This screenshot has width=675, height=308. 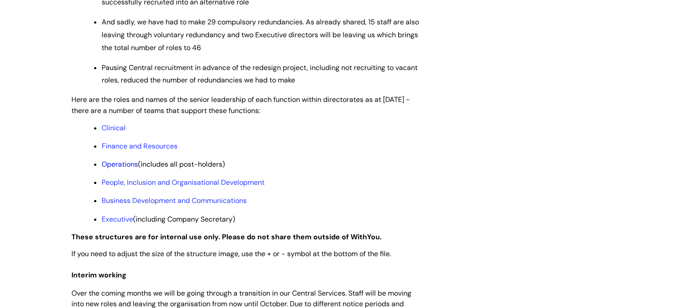 What do you see at coordinates (226, 237) in the screenshot?
I see `strong: These structures are for internal use only. Please do not share them outside of WithYou.` at bounding box center [226, 237].